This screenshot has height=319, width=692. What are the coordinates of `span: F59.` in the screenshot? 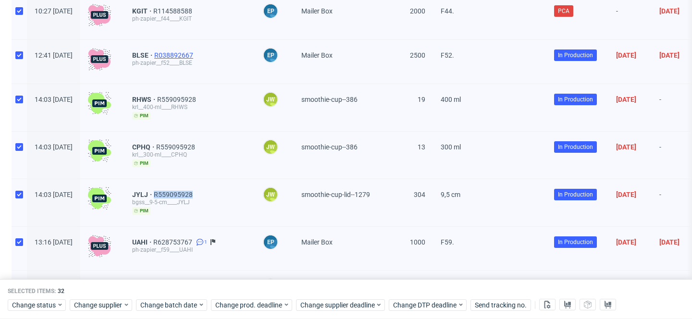 It's located at (447, 242).